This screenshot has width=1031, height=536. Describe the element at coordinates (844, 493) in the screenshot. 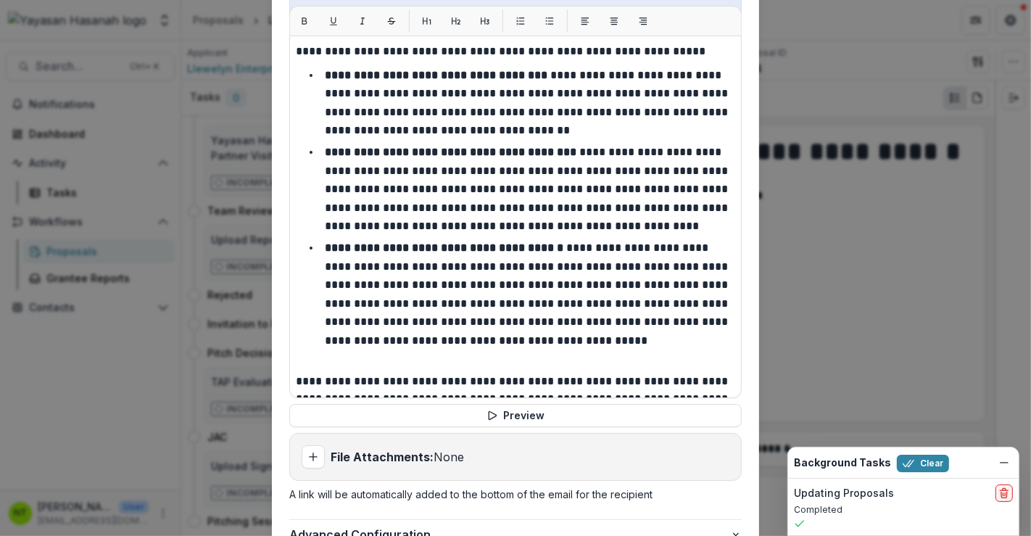

I see `h2: Updating Proposals` at that location.